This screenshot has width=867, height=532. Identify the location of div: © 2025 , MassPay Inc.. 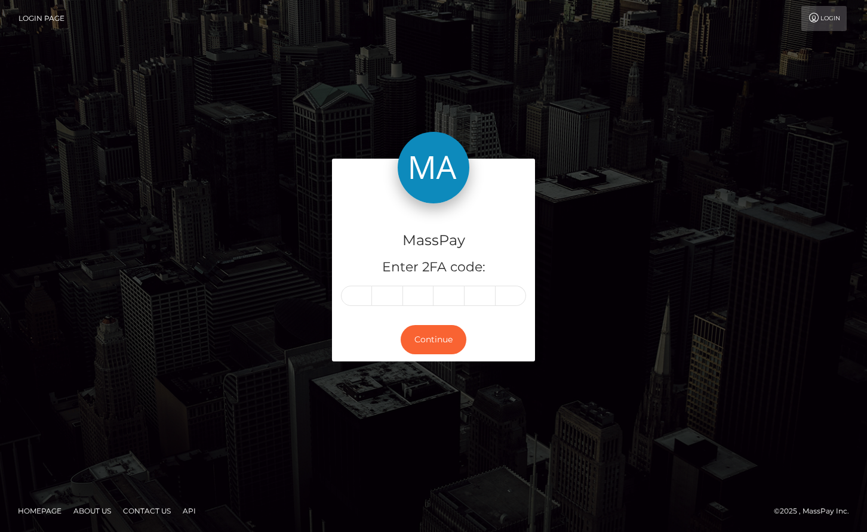
(815, 512).